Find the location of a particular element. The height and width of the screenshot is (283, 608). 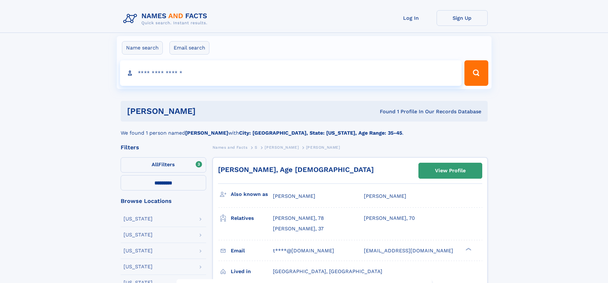

a: Log In is located at coordinates (411, 18).